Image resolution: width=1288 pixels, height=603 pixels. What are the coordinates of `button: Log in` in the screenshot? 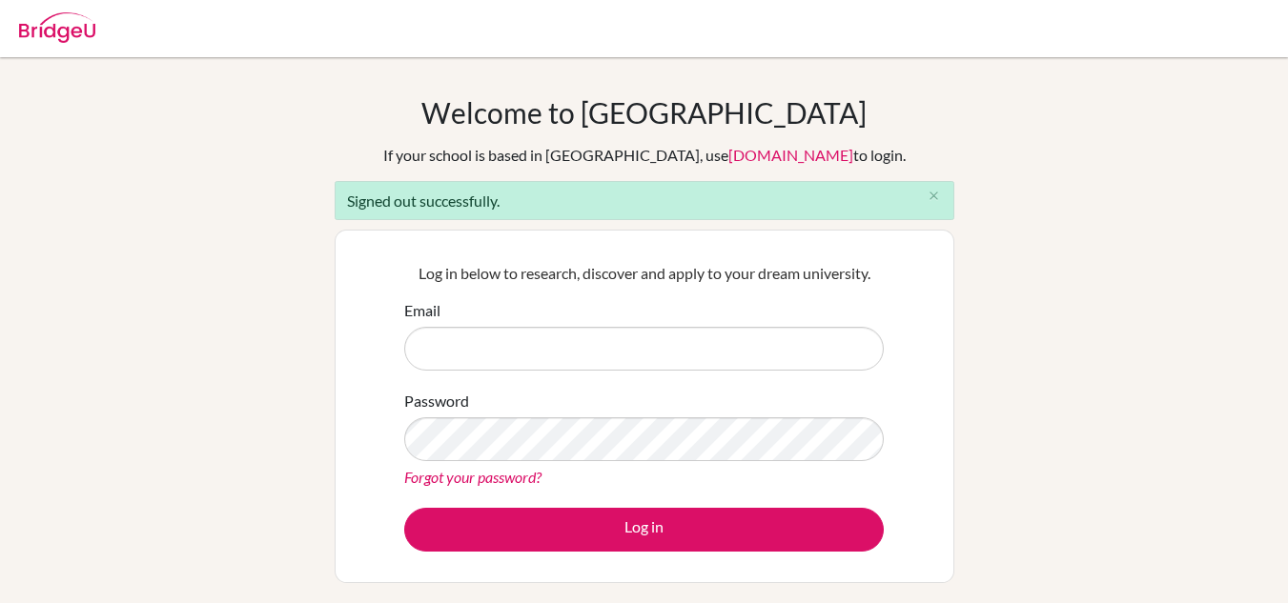 It's located at (643, 530).